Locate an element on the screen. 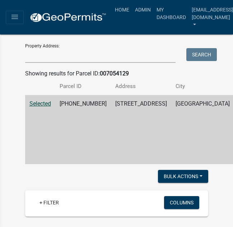  button: menu is located at coordinates (15, 17).